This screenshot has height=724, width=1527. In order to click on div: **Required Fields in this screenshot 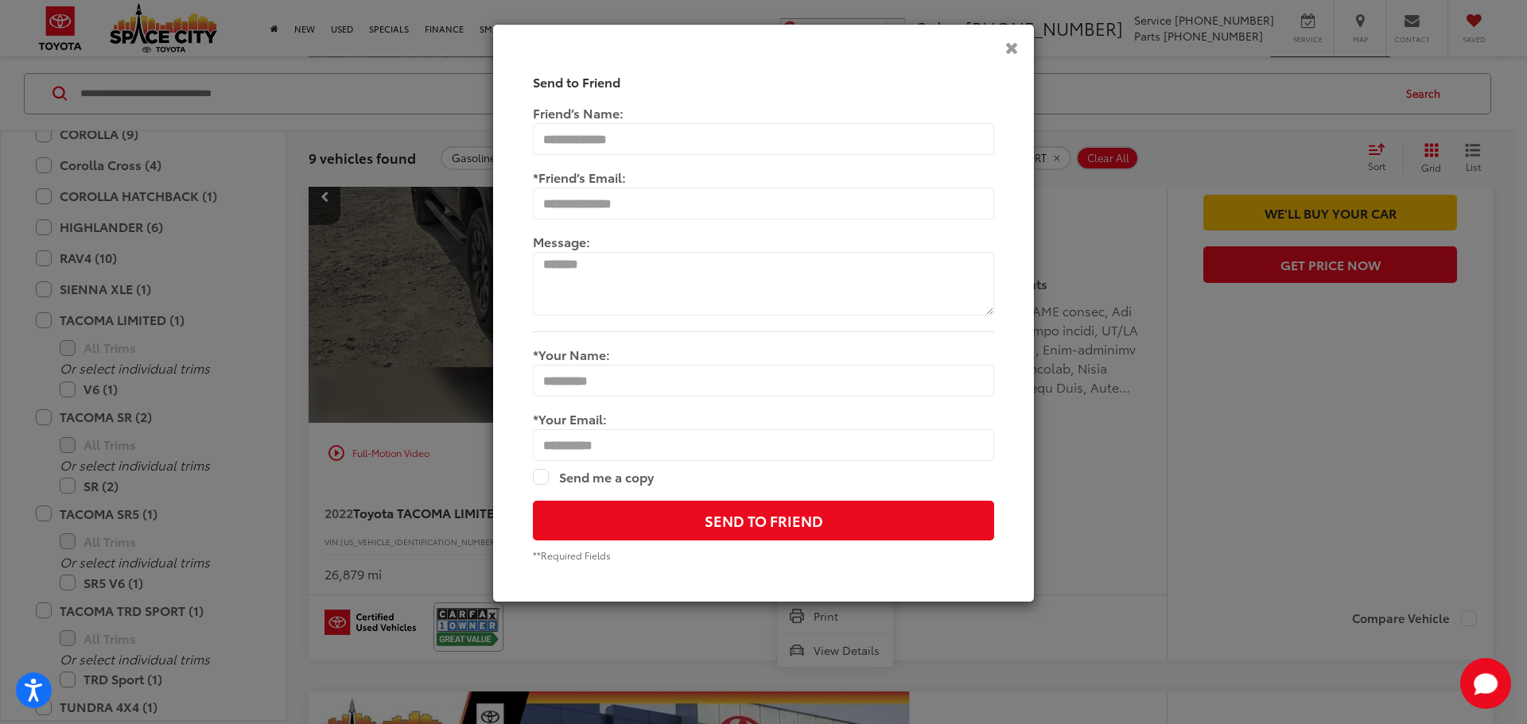, I will do `click(763, 555)`.